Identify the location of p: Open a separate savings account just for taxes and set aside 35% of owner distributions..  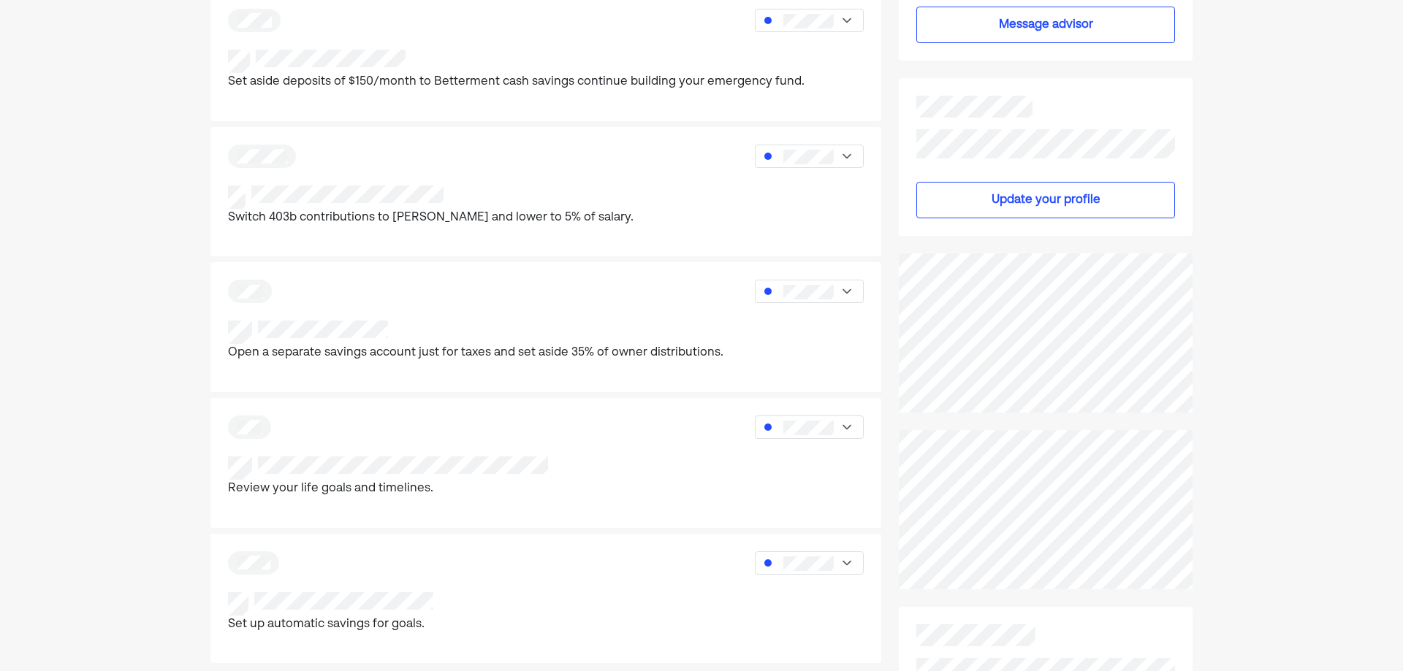
(476, 354).